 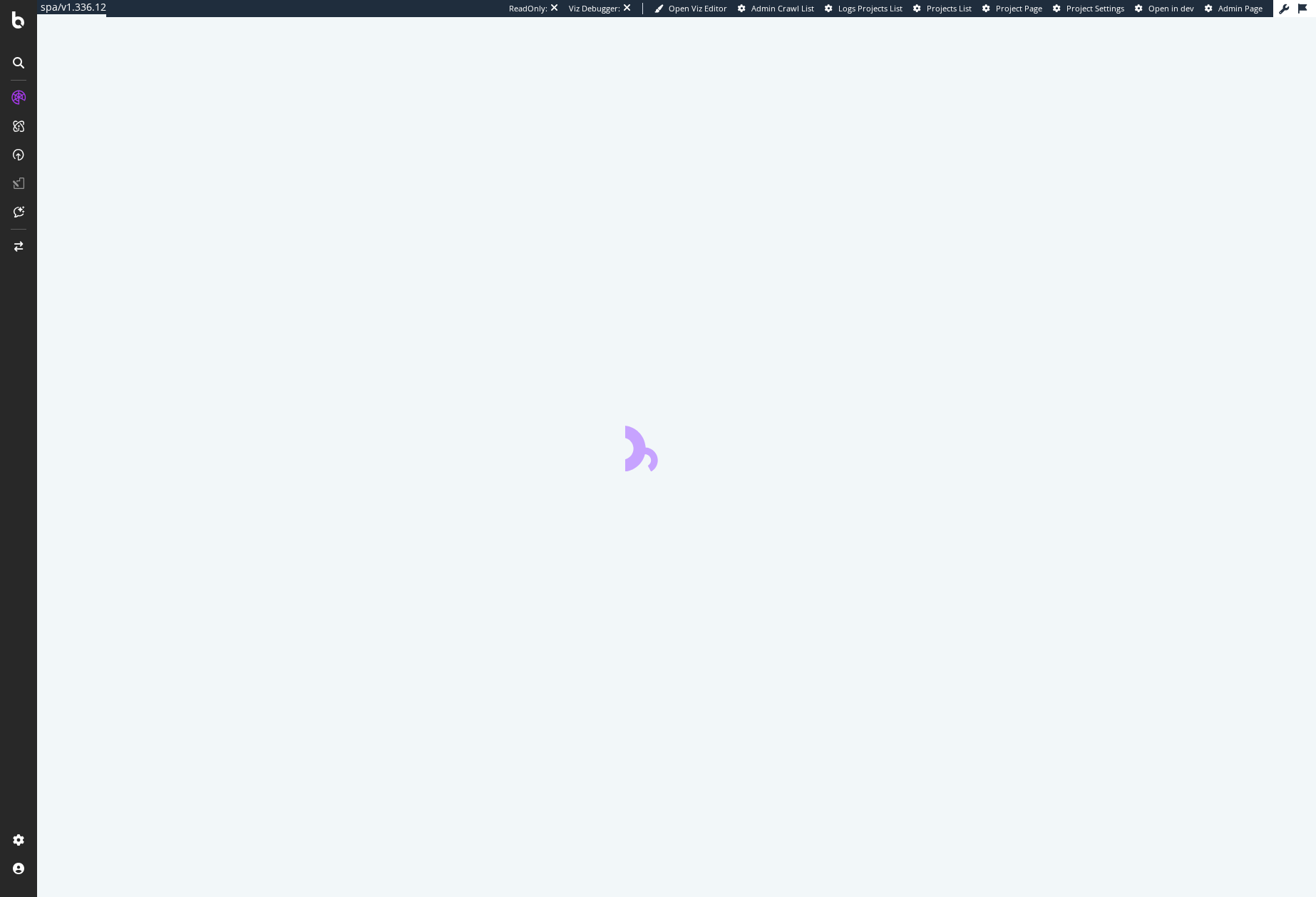 What do you see at coordinates (691, 9) in the screenshot?
I see `a: Open Viz Editor` at bounding box center [691, 9].